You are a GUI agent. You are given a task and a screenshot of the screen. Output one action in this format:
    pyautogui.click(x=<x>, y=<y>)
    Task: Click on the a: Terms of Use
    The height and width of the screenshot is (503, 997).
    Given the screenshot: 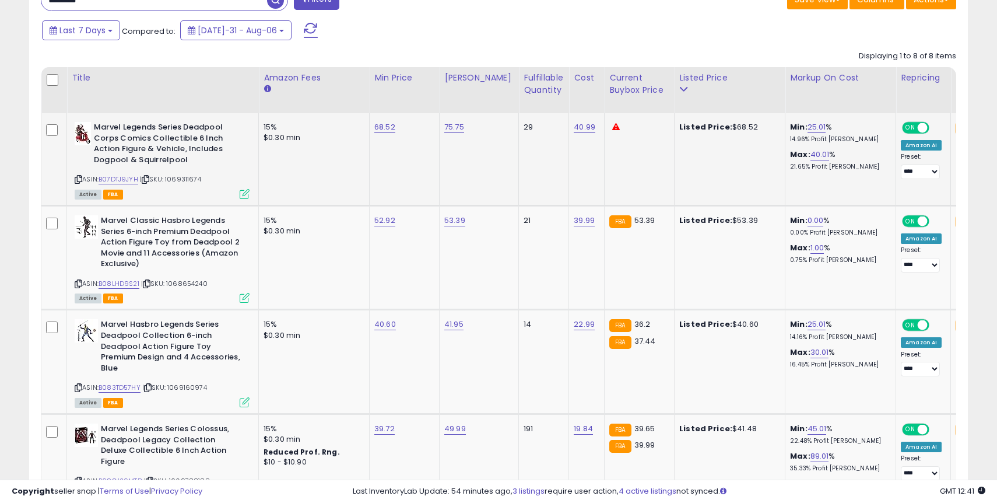 What is the action you would take?
    pyautogui.click(x=124, y=490)
    